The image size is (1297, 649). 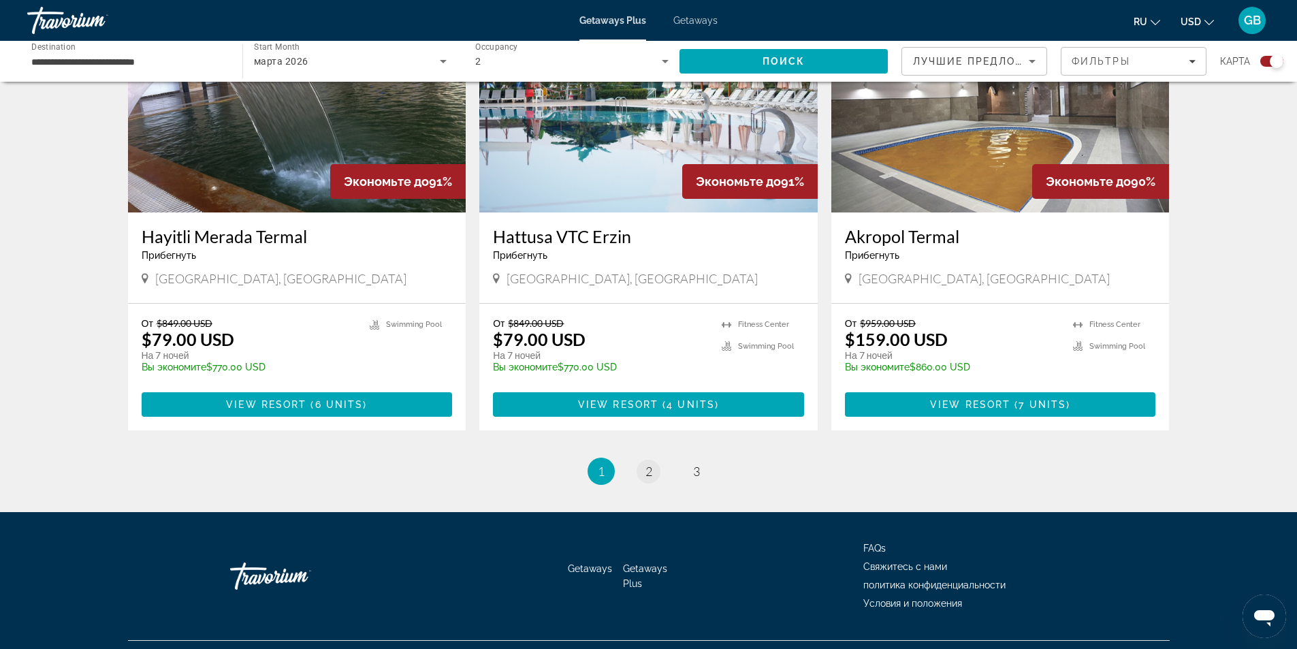 What do you see at coordinates (649, 471) in the screenshot?
I see `nav: Pagination` at bounding box center [649, 471].